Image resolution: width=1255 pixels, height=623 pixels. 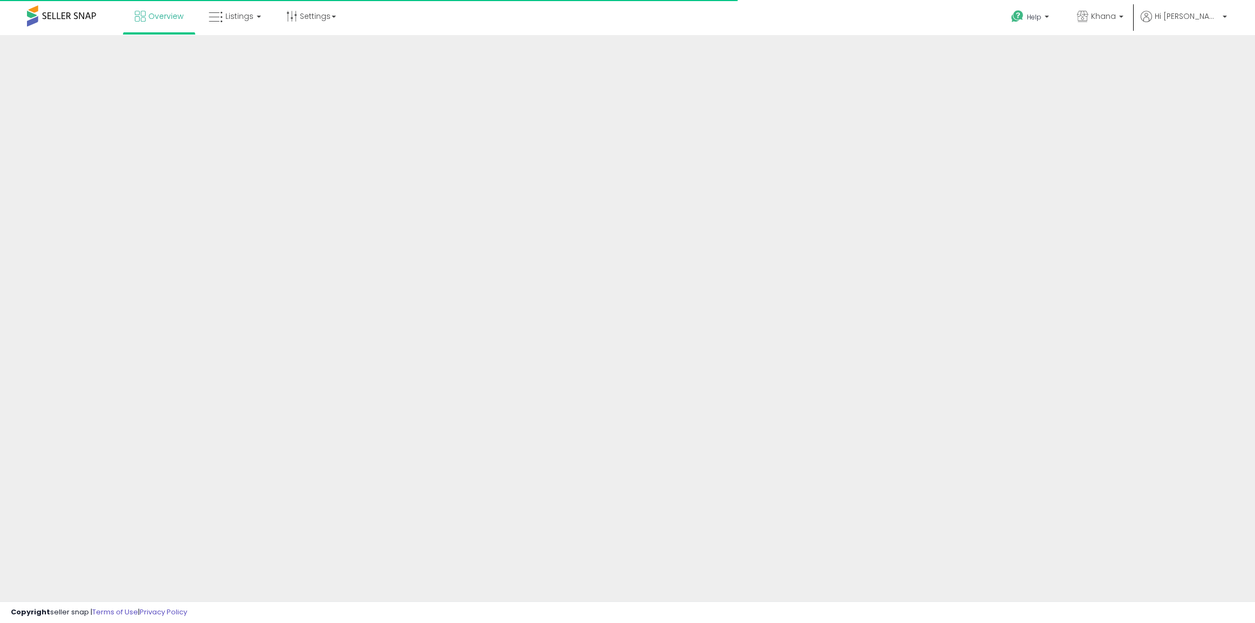 I want to click on a: Help, so click(x=1031, y=18).